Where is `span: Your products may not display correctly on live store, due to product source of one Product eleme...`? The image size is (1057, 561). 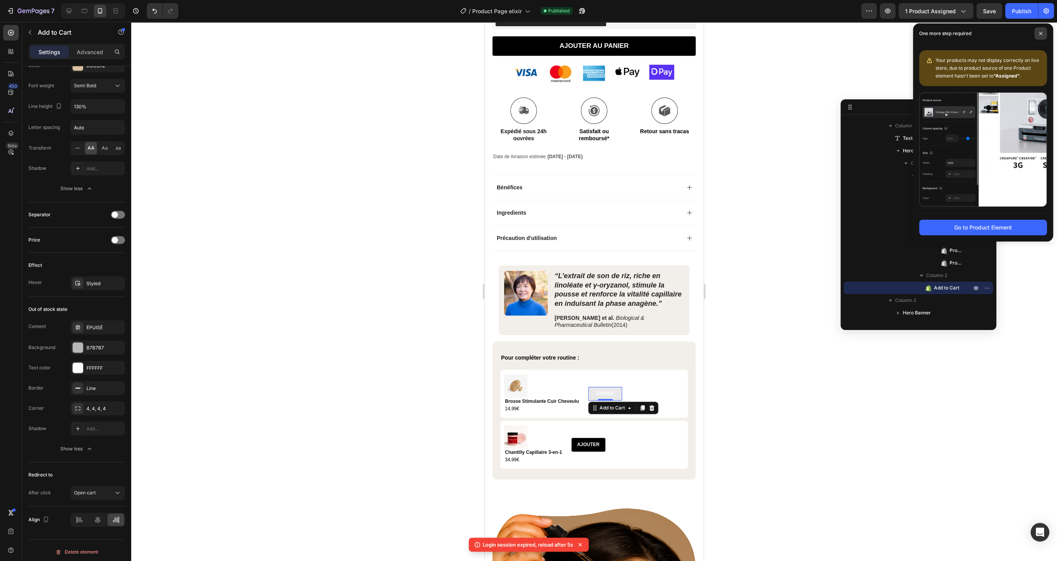
span: Your products may not display correctly on live store, due to product source of one Product eleme... is located at coordinates (988, 68).